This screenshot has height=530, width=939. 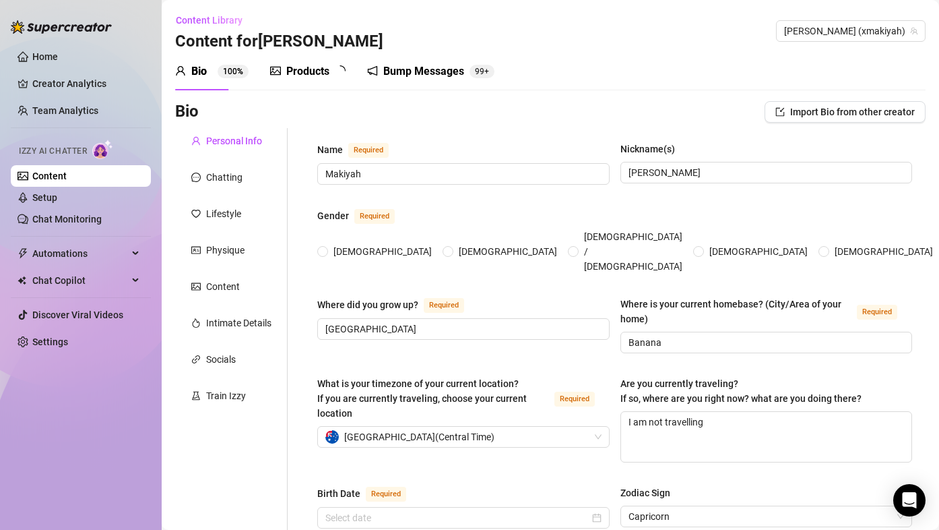 I want to click on span: loading, so click(x=340, y=70).